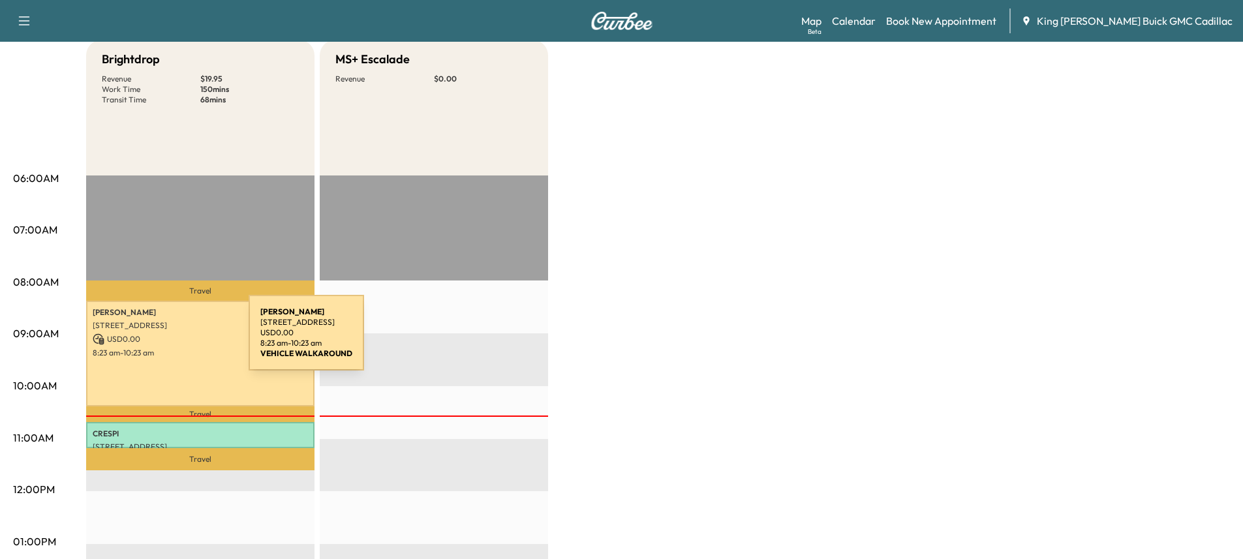 The image size is (1243, 559). What do you see at coordinates (151, 89) in the screenshot?
I see `p: Work Time` at bounding box center [151, 89].